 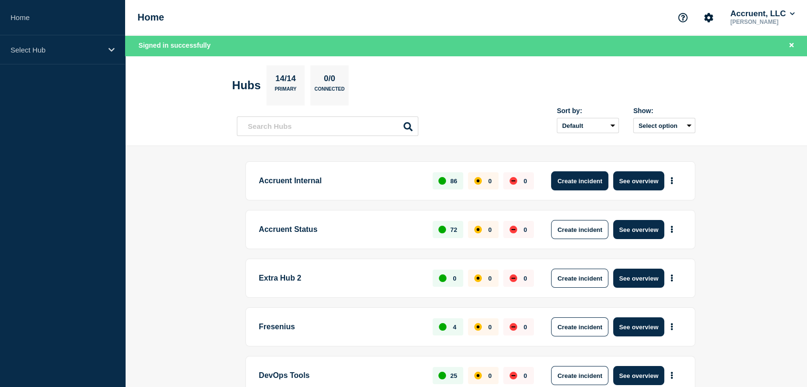 I want to click on div: Show:, so click(x=664, y=111).